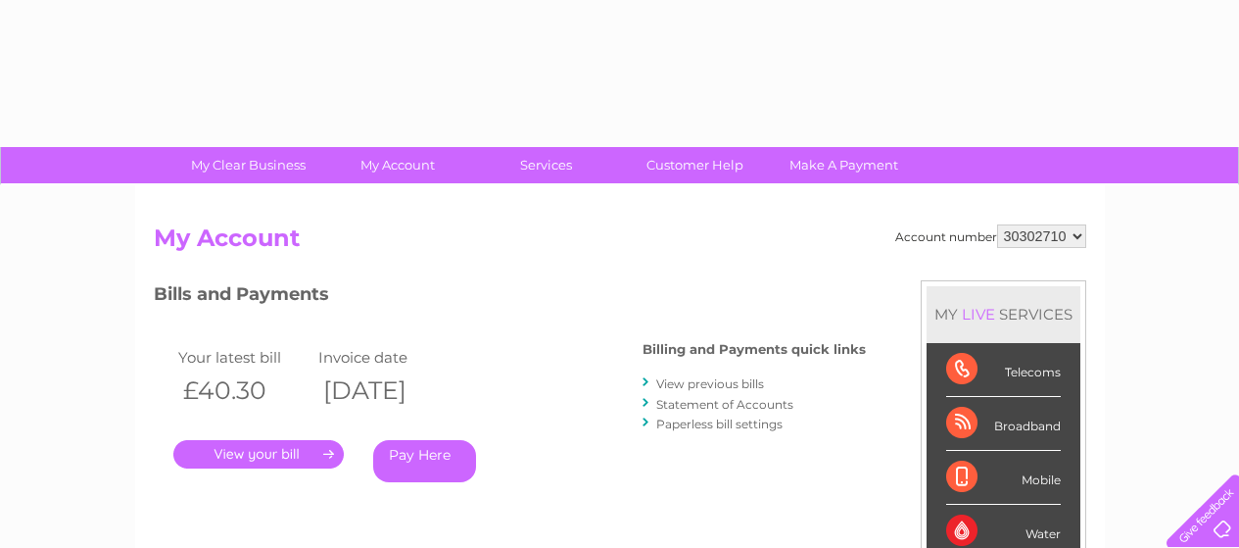  What do you see at coordinates (979, 313) in the screenshot?
I see `div: LIVE` at bounding box center [979, 313].